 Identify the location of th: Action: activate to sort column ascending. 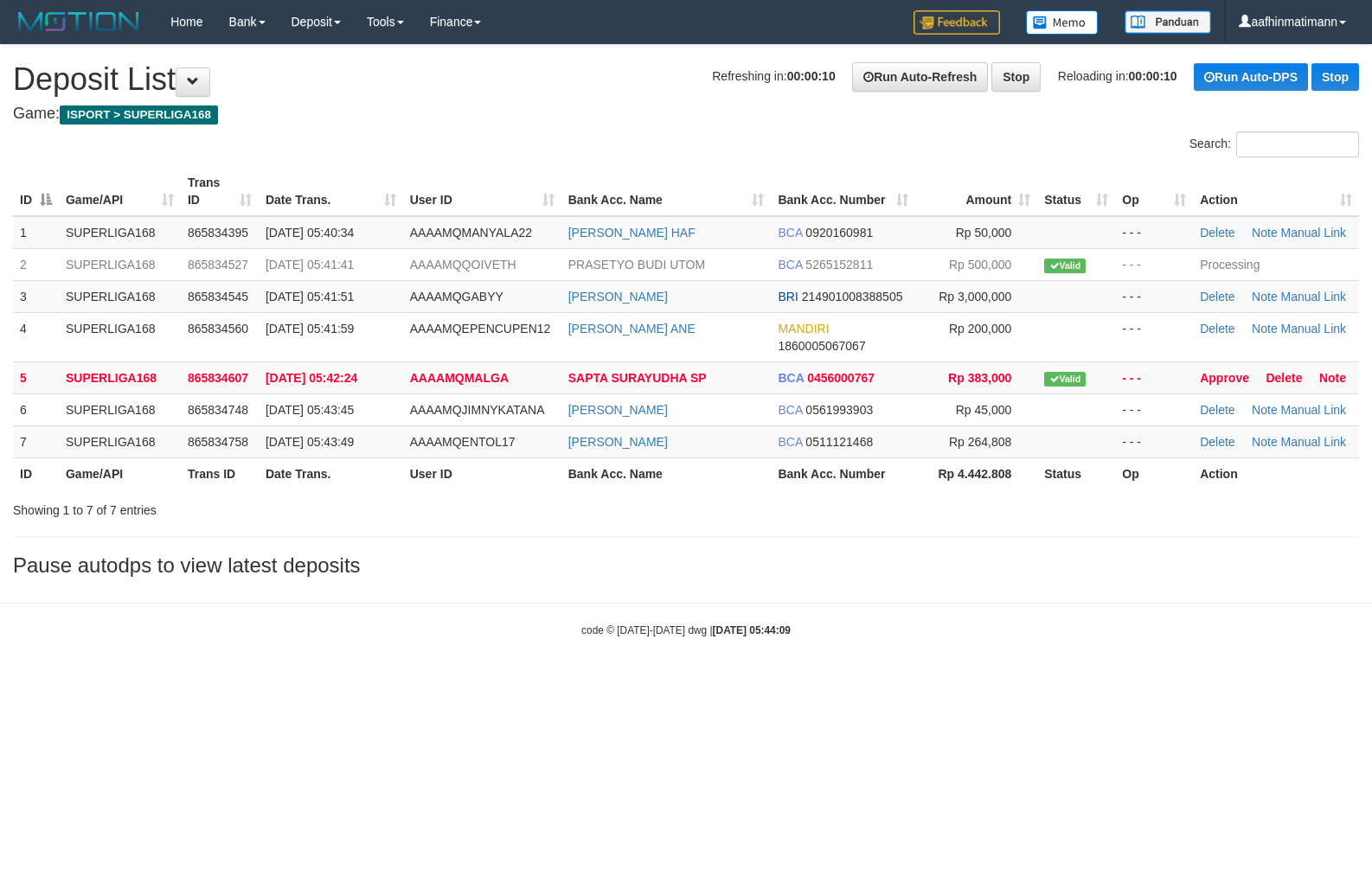
(1276, 191).